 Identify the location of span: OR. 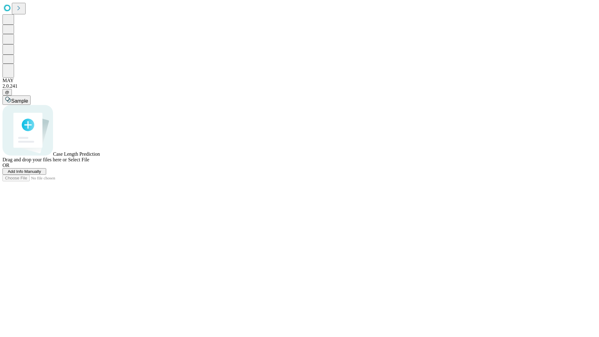
(6, 165).